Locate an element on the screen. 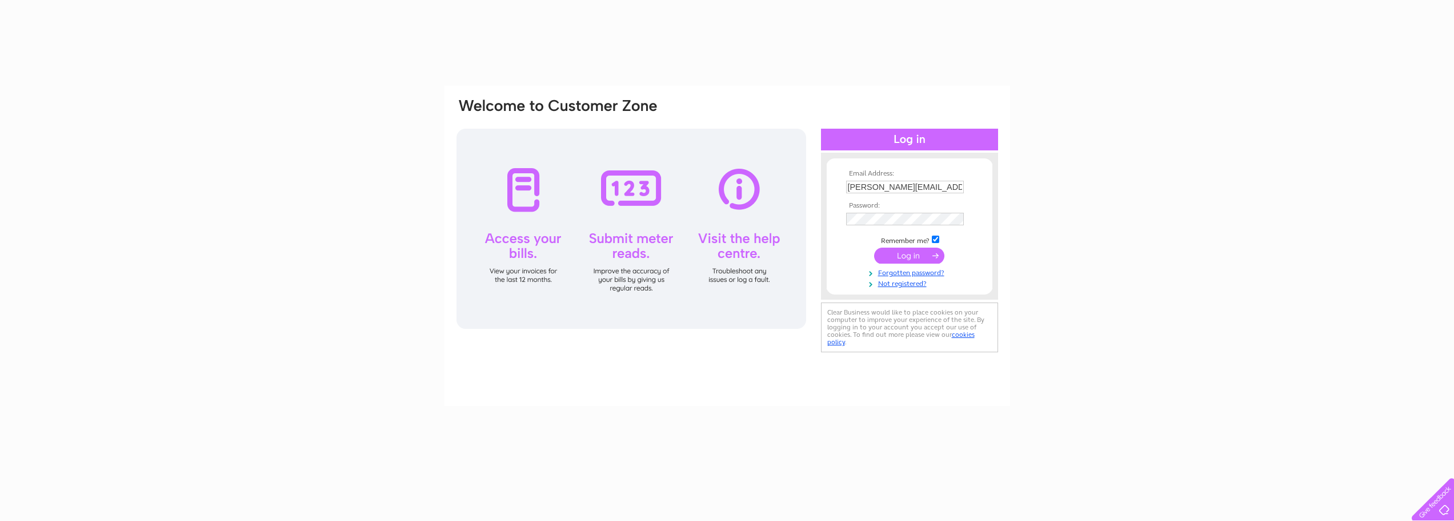  td: Remember me? is located at coordinates (910, 239).